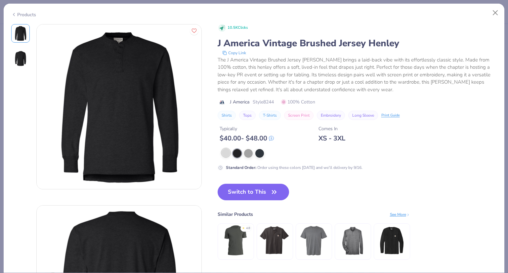 This screenshot has width=508, height=273. Describe the element at coordinates (352, 240) in the screenshot. I see `img: UltraClub Men's Cool & Dry Heathered Performance Quarter-Zip` at that location.